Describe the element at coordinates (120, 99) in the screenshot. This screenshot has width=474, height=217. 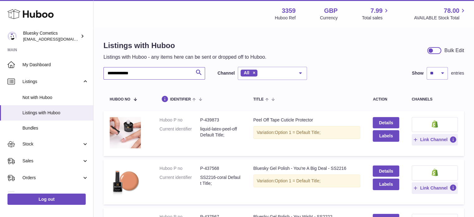
I see `span: Huboo no` at that location.